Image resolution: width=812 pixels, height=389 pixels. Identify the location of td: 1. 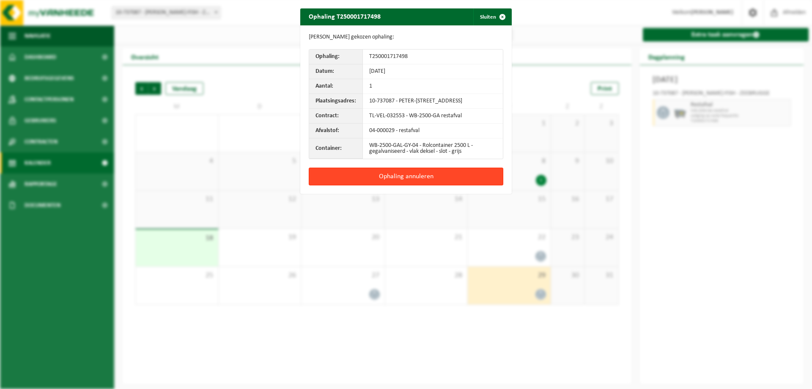
(433, 86).